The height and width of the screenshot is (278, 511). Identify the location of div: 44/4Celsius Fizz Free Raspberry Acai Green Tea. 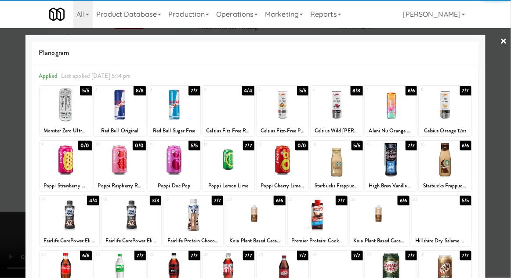
(229, 111).